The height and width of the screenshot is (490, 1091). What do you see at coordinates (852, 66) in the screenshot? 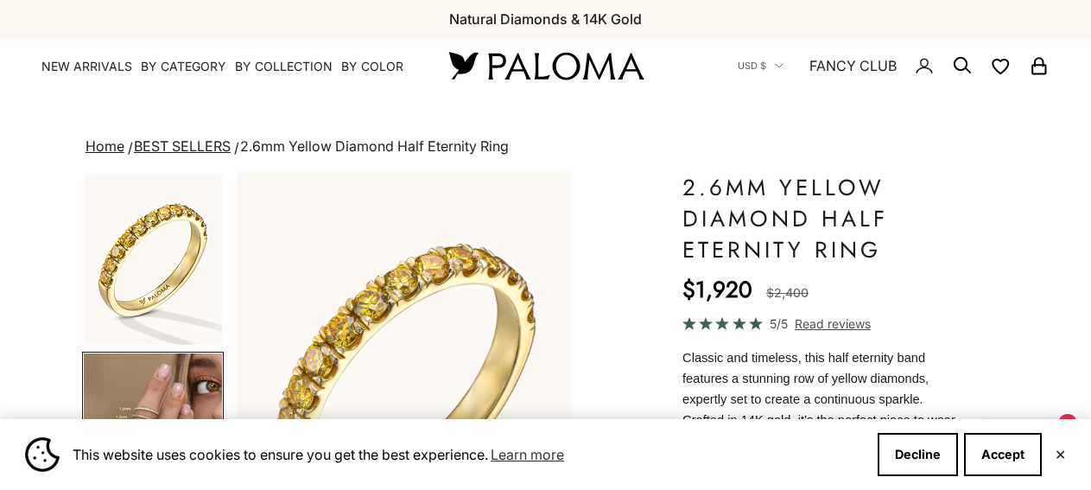
I see `a: FANCY CLUB` at bounding box center [852, 66].